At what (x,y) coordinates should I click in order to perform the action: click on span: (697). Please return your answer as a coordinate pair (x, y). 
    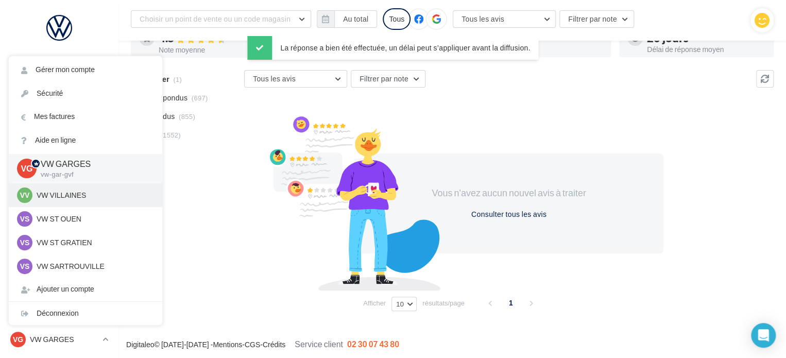
    Looking at the image, I should click on (200, 98).